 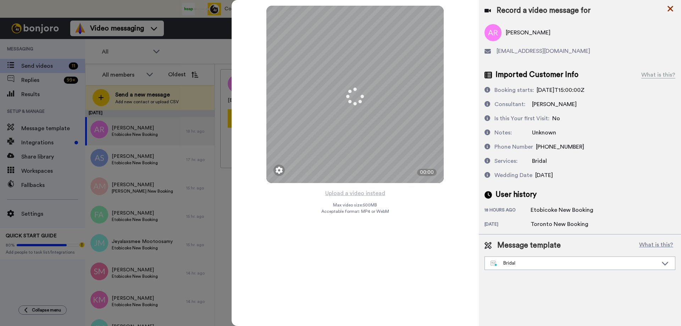 What do you see at coordinates (559, 224) in the screenshot?
I see `div: Toronto New Booking` at bounding box center [559, 224].